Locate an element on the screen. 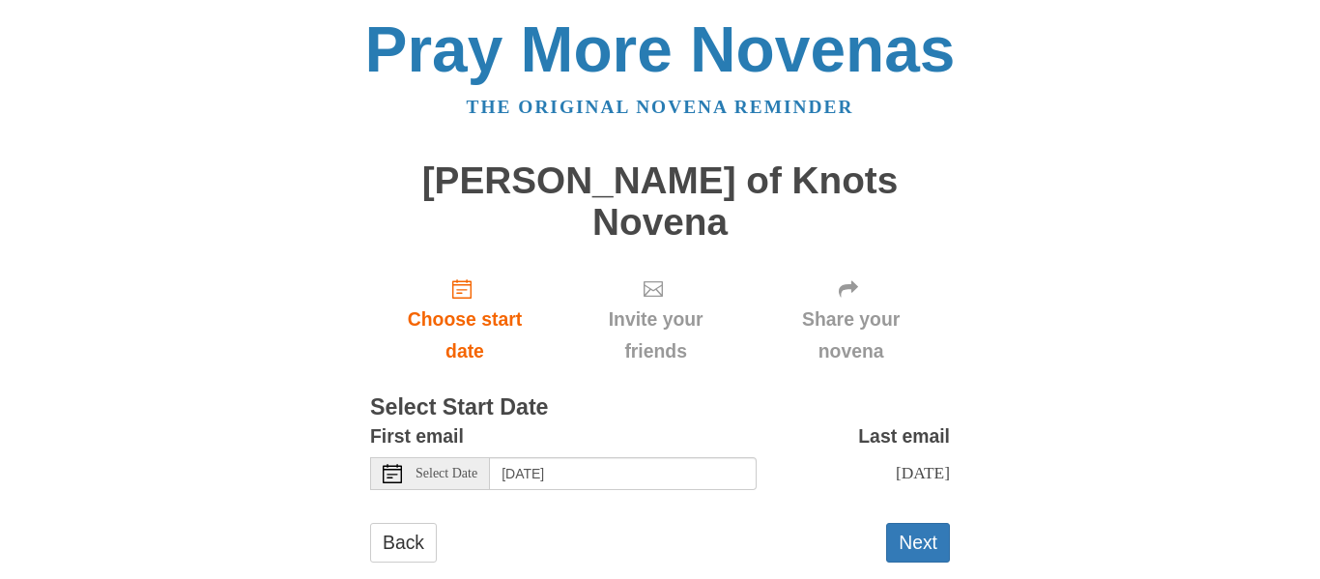 This screenshot has height=579, width=1320. span: Invite your friends is located at coordinates (655, 335).